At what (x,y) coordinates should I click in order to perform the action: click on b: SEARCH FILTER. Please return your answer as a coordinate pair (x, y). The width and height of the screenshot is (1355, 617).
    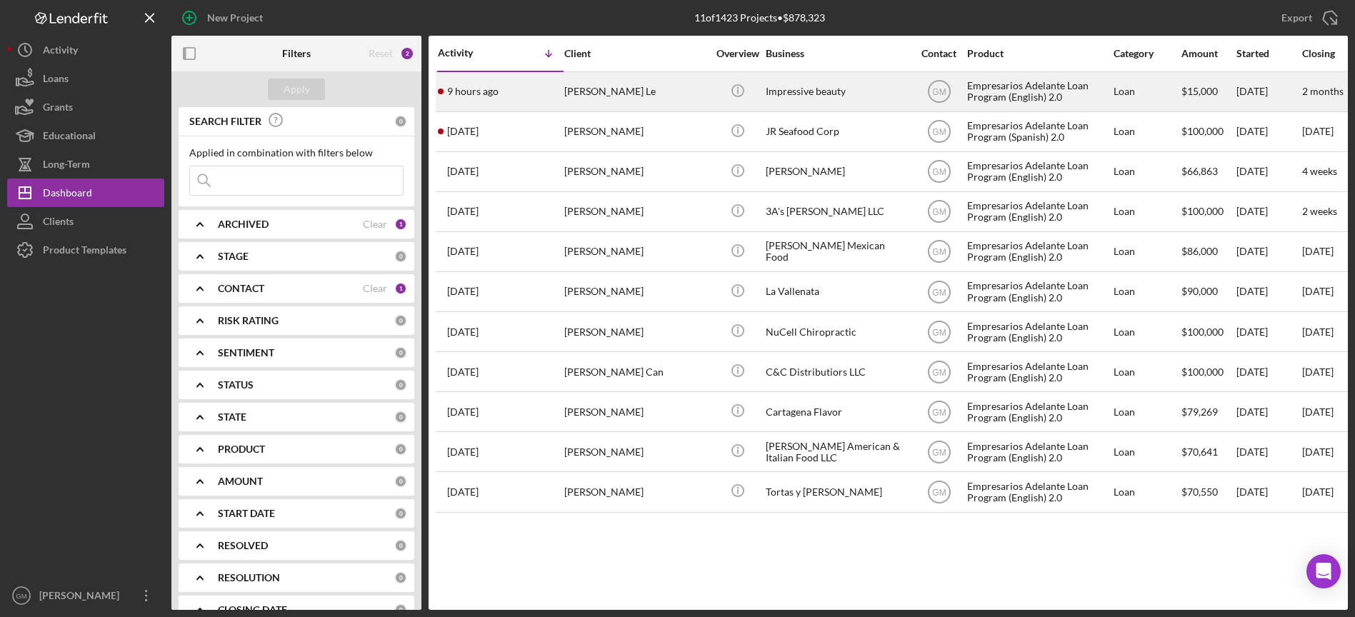
    Looking at the image, I should click on (225, 121).